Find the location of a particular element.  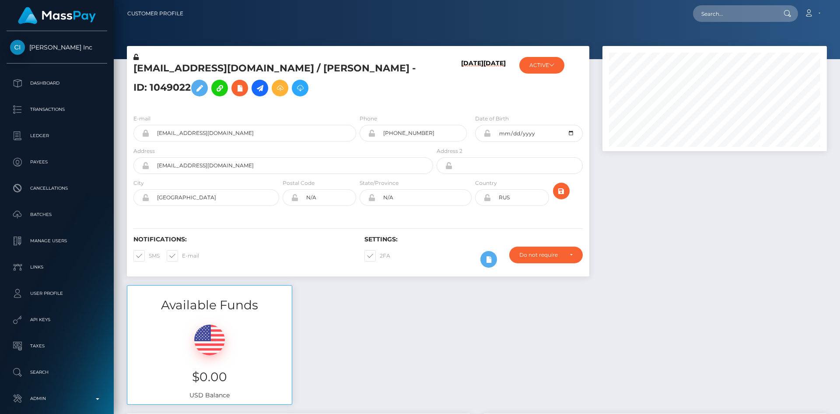

label: 2FA is located at coordinates (377, 256).